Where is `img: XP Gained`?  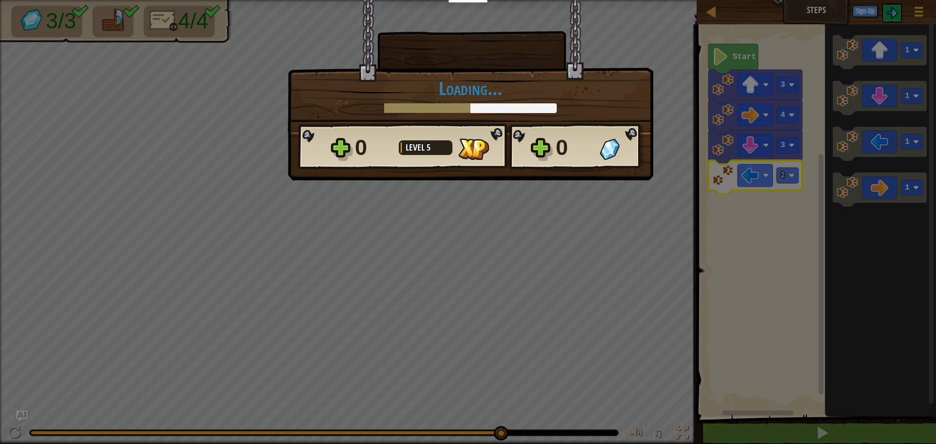
img: XP Gained is located at coordinates (473, 149).